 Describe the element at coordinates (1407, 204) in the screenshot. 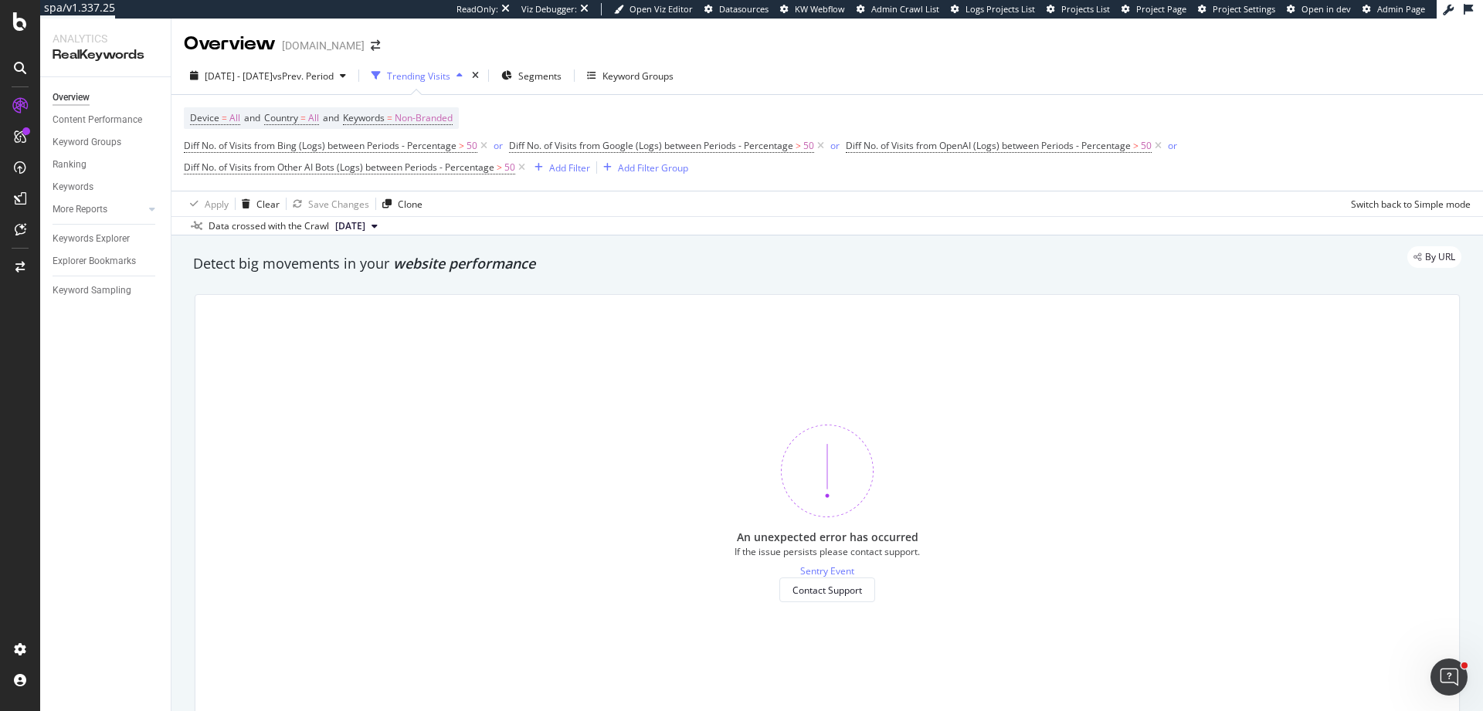

I see `button: Switch back to Simple mode` at that location.